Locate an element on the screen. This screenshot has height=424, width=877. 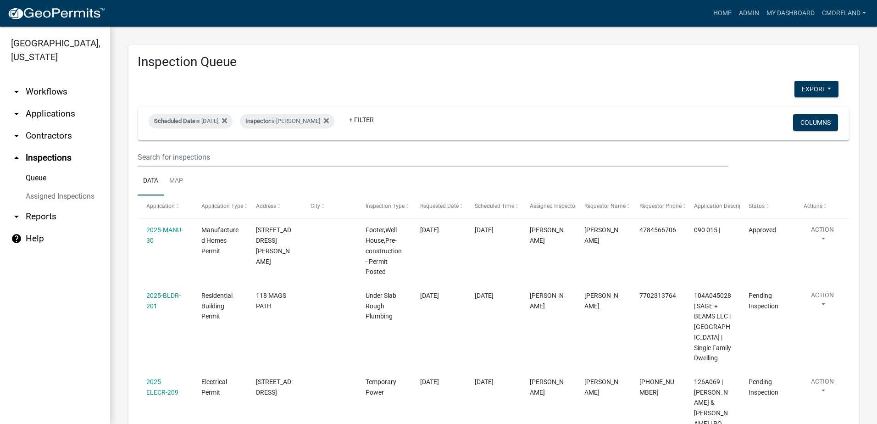
span: Status is located at coordinates (756, 206).